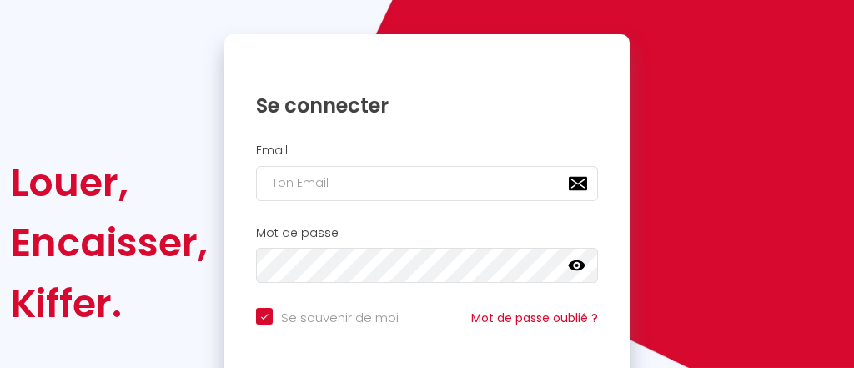 The image size is (854, 368). I want to click on h2: Mot de passe, so click(427, 233).